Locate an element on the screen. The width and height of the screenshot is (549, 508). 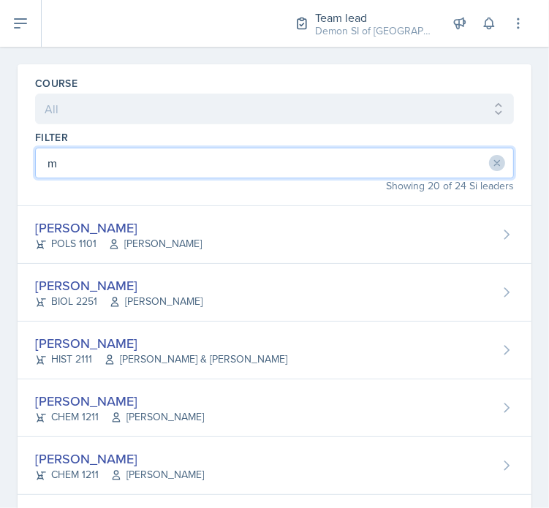
label: Filter is located at coordinates (51, 137).